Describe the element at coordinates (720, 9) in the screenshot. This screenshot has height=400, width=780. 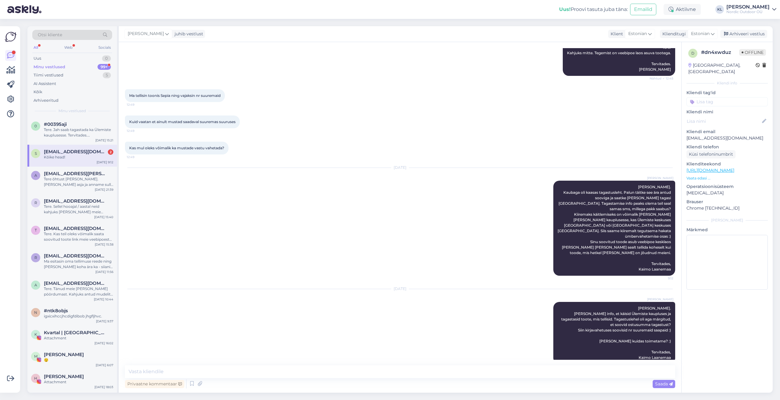
I see `div: KL` at that location.